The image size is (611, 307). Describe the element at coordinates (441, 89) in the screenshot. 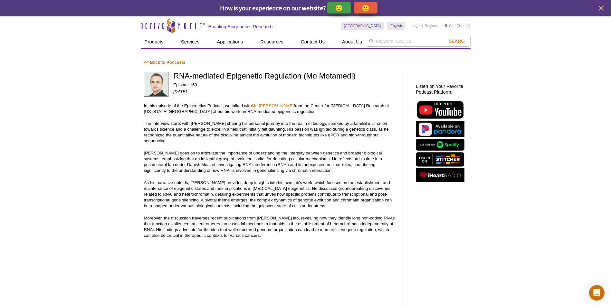

I see `h2: Listen on Your Favorite Podcast Platform:` at that location.